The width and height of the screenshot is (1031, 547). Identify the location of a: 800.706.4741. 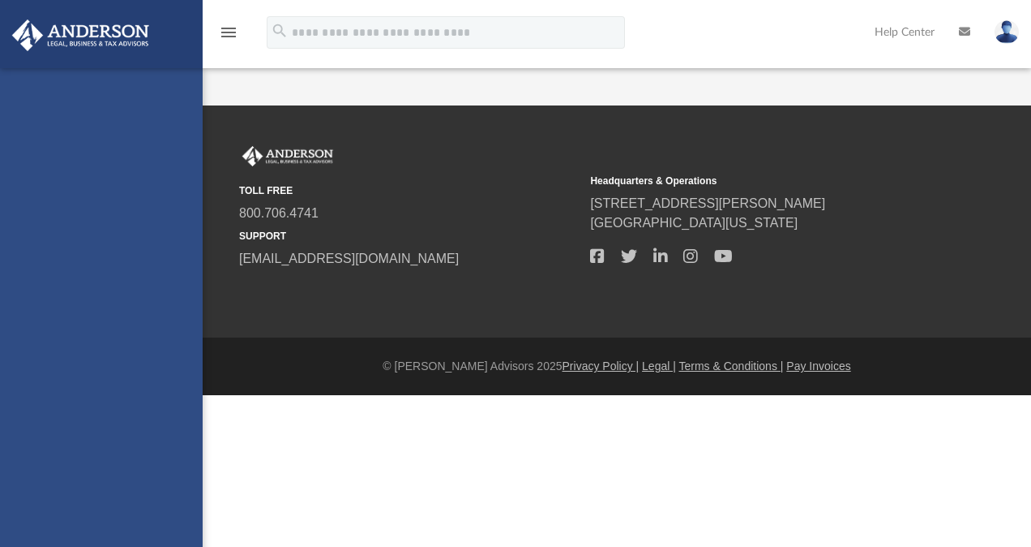
(279, 212).